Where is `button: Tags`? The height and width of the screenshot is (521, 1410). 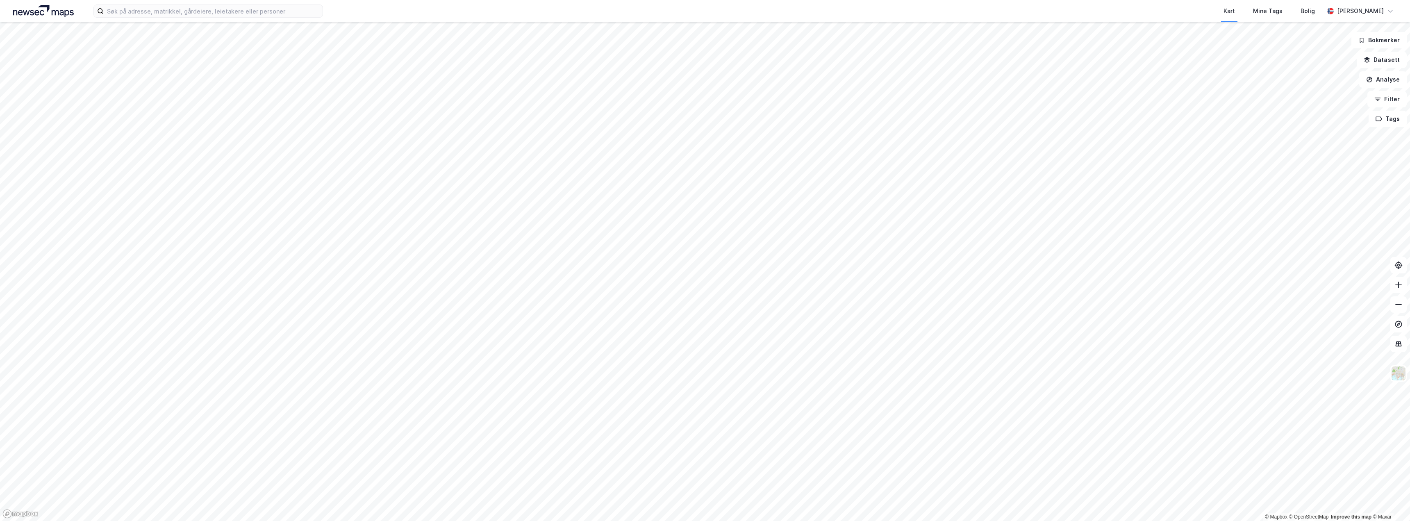 button: Tags is located at coordinates (1387, 119).